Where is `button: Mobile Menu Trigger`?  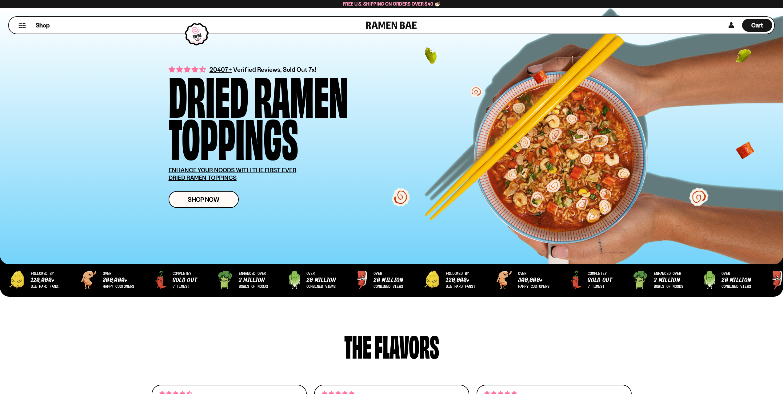 button: Mobile Menu Trigger is located at coordinates (22, 25).